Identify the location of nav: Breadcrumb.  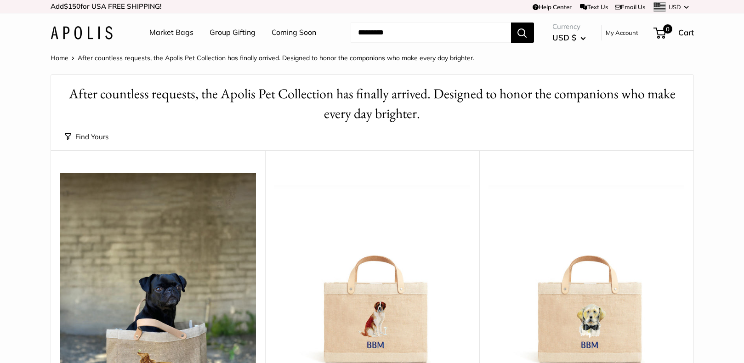
(262, 58).